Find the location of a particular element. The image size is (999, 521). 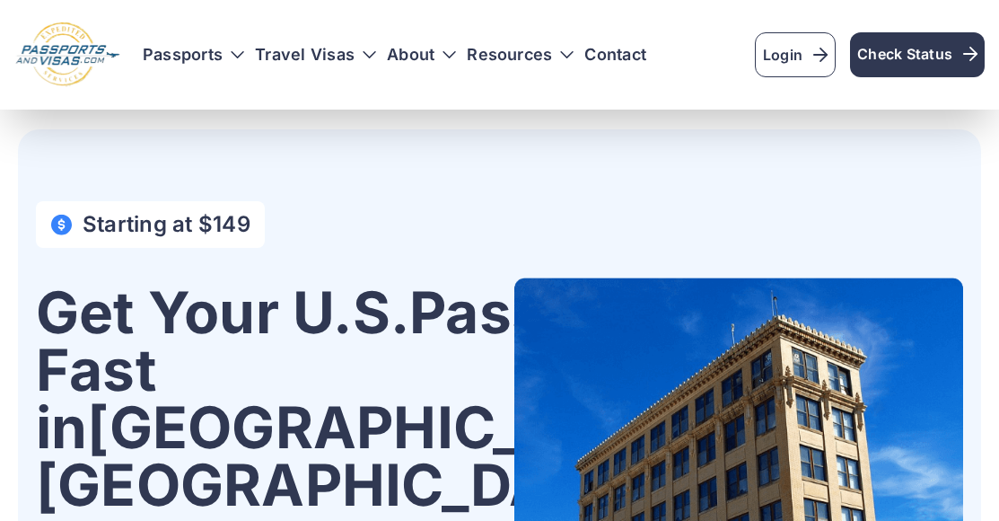

h3: Resources is located at coordinates (520, 55).